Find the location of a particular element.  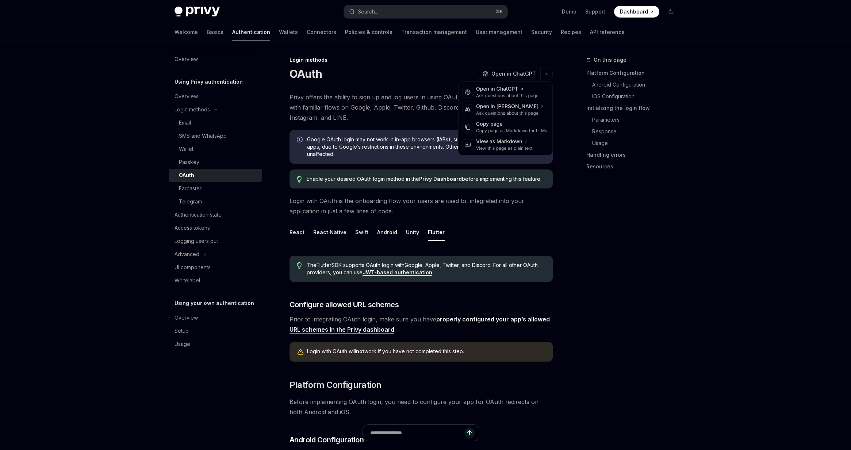

a: UI components is located at coordinates (215, 267).